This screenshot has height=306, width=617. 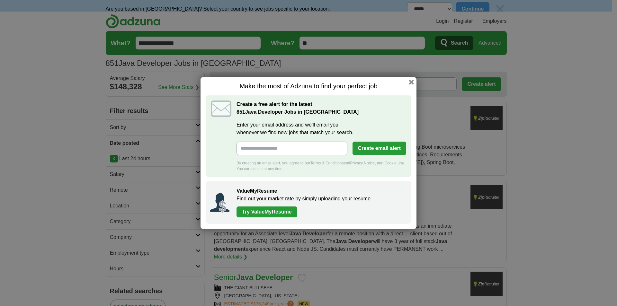 What do you see at coordinates (321, 199) in the screenshot?
I see `p: Find out your market rate by simply uploading your resume` at bounding box center [321, 199].